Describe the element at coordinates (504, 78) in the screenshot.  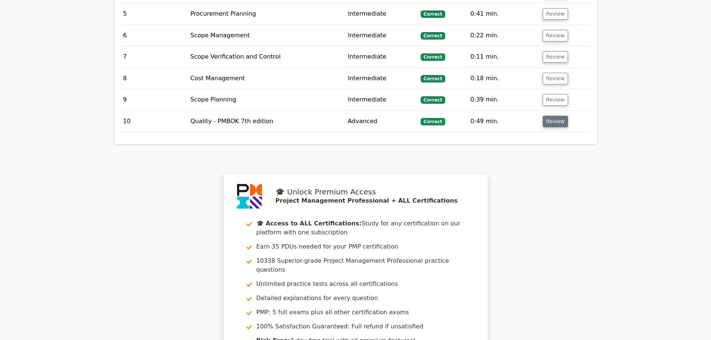
I see `td: 0:18 min.` at that location.